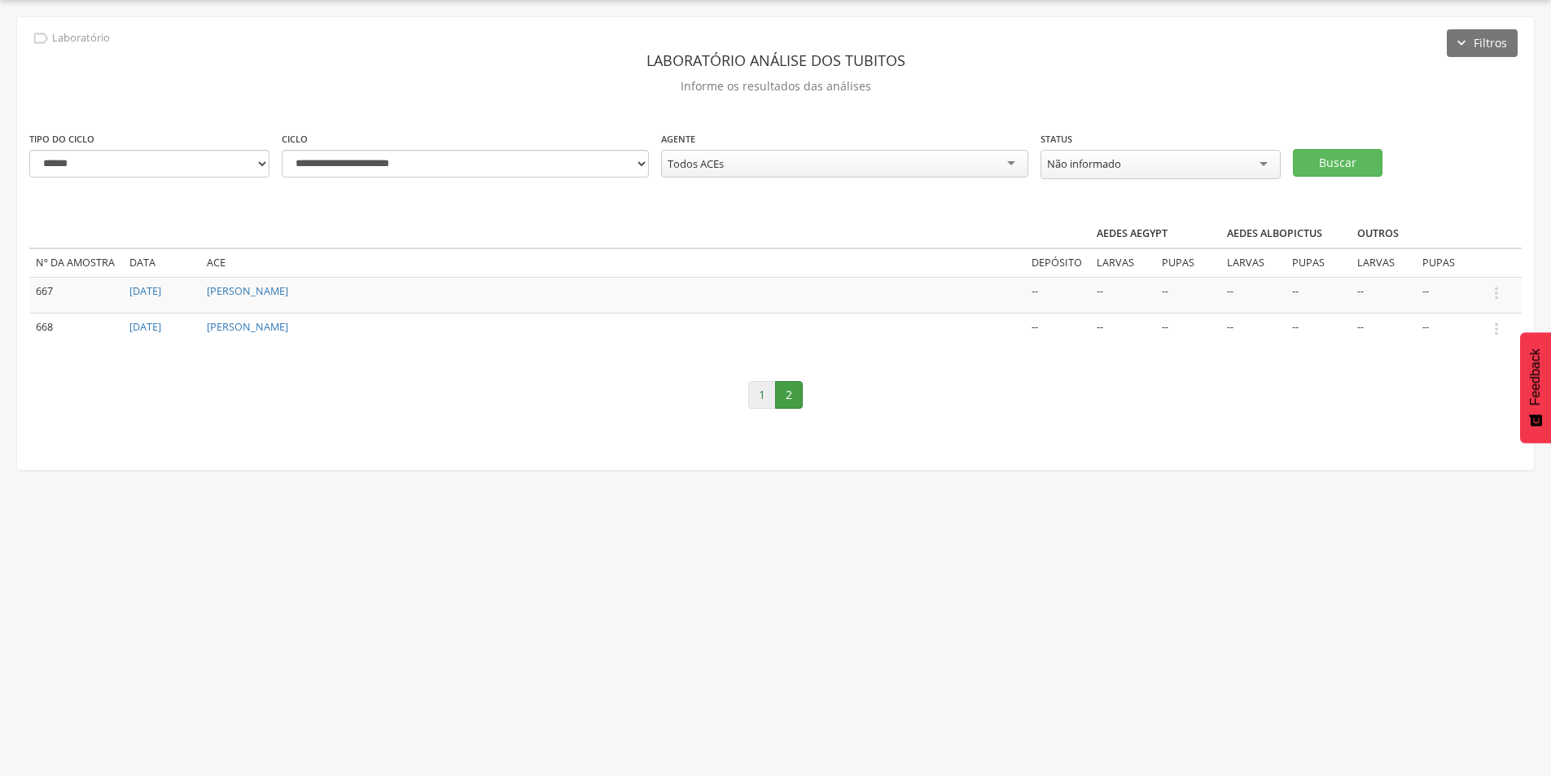 This screenshot has width=1551, height=776. I want to click on td: Nº da amostra, so click(76, 262).